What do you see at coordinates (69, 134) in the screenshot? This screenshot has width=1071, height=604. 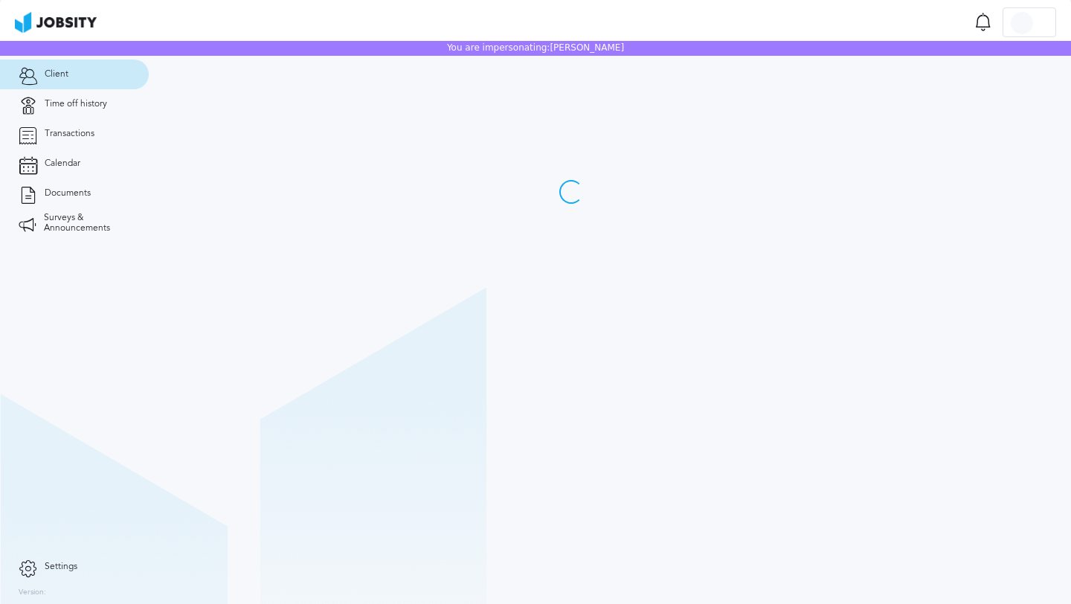 I see `span: Transactions` at bounding box center [69, 134].